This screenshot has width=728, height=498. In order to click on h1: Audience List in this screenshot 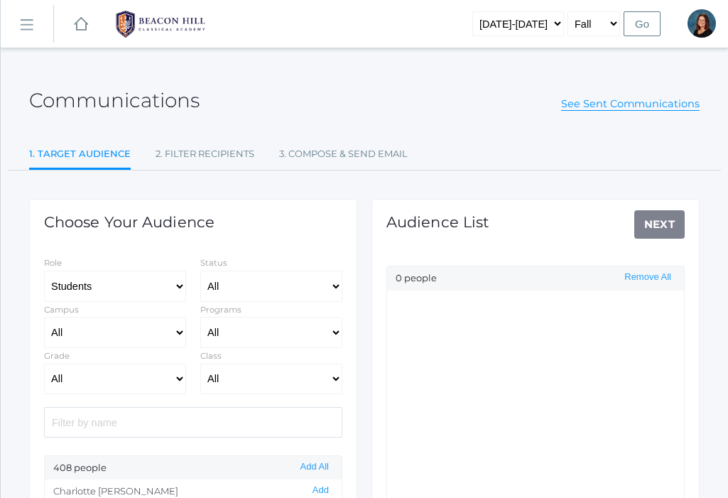, I will do `click(437, 222)`.